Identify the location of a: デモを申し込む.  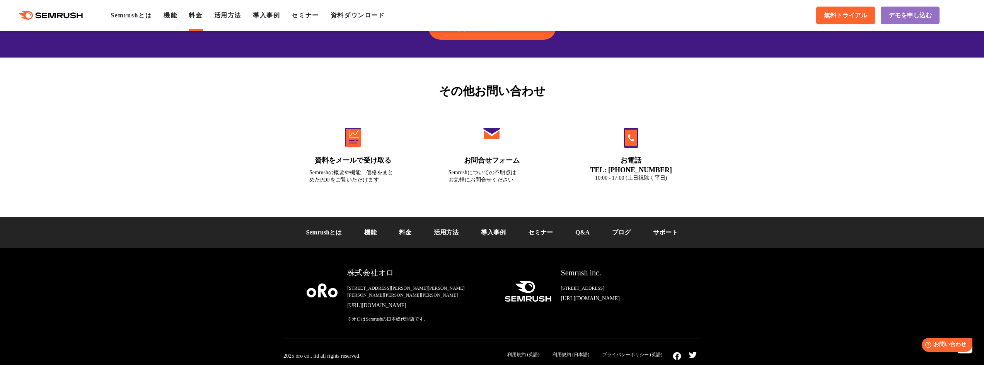
(910, 15).